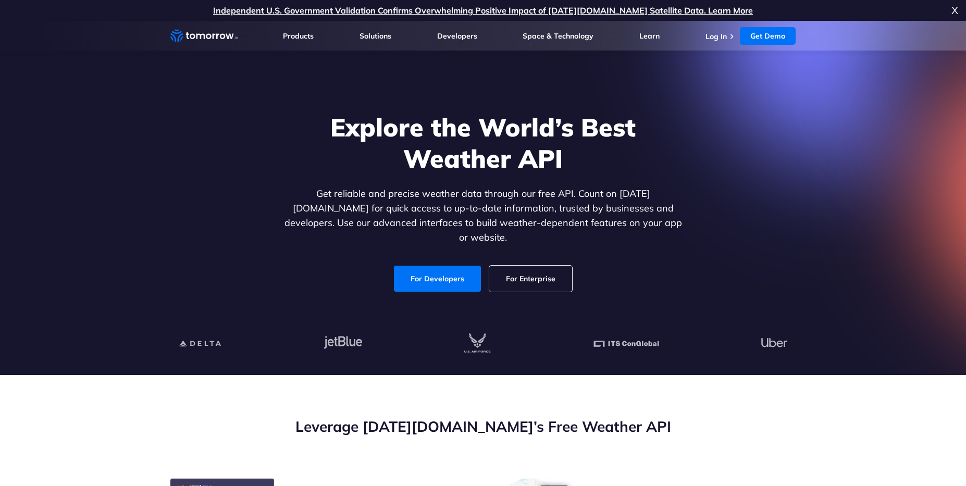 This screenshot has width=966, height=486. I want to click on a: Solutions, so click(375, 36).